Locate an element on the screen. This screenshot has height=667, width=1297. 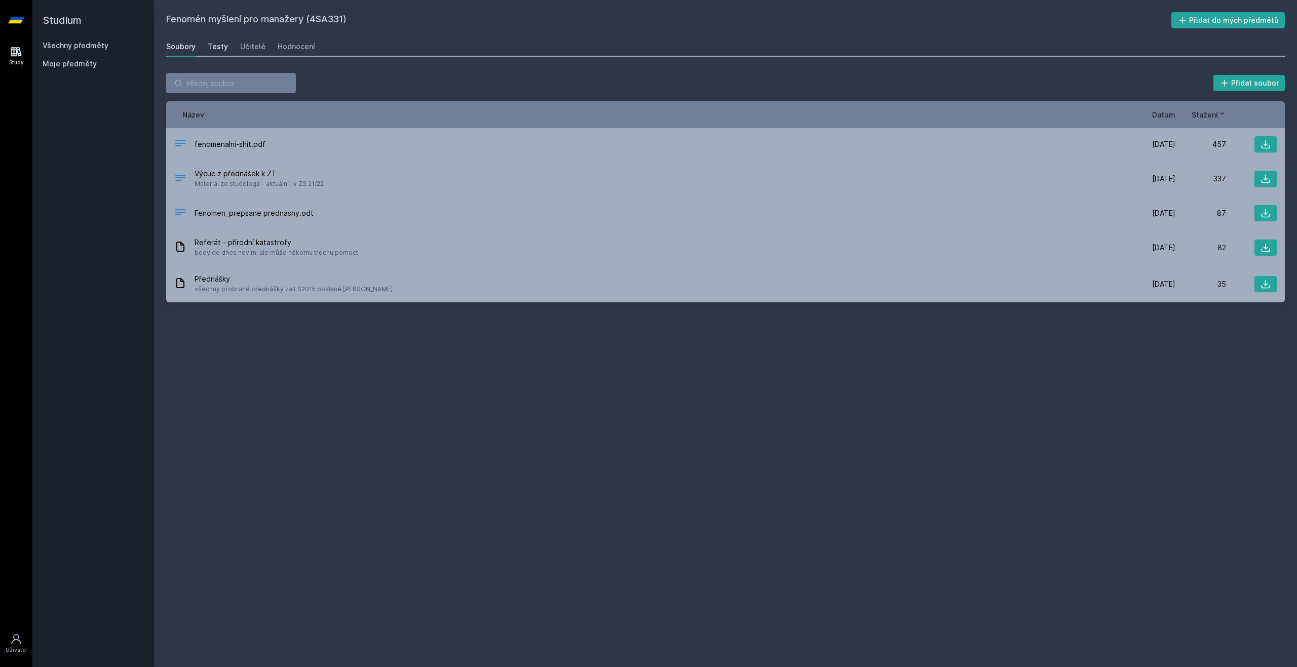
span: Datum is located at coordinates (1163, 114).